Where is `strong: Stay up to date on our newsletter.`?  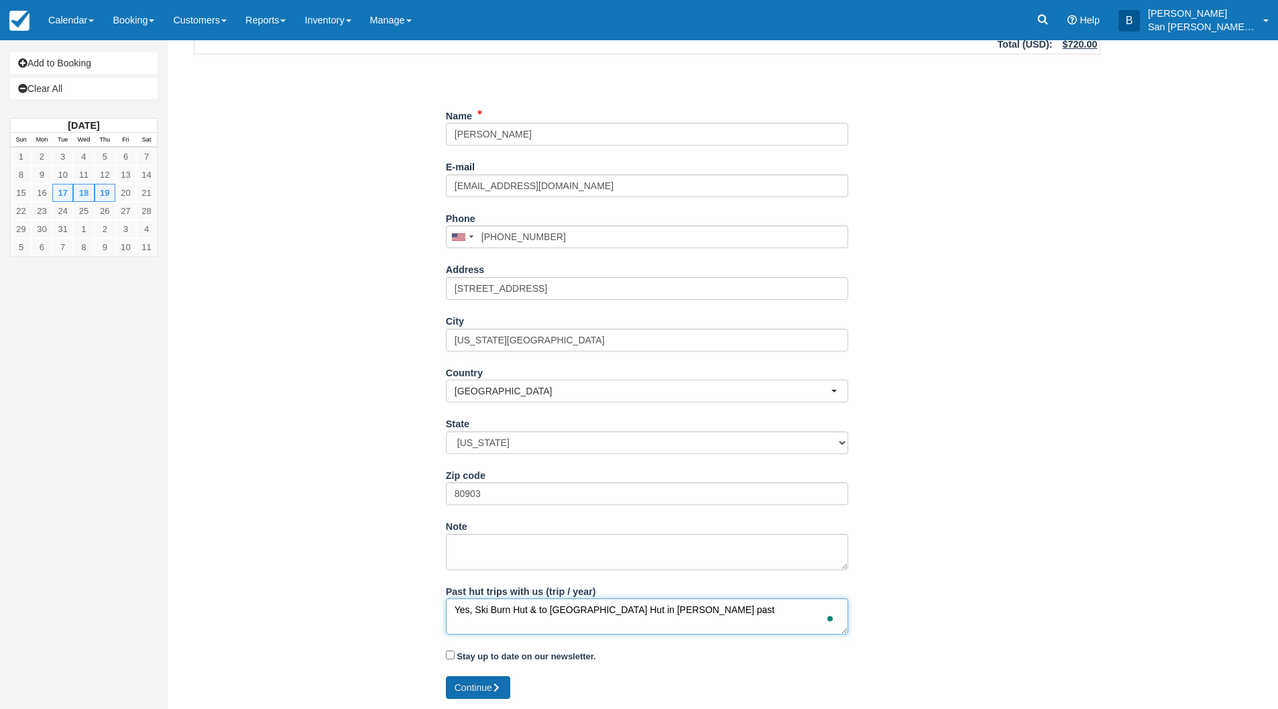 strong: Stay up to date on our newsletter. is located at coordinates (526, 656).